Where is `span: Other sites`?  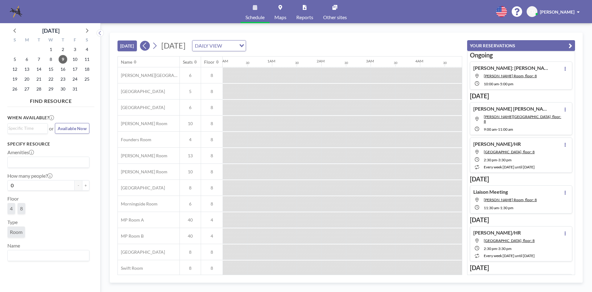 span: Other sites is located at coordinates (335, 17).